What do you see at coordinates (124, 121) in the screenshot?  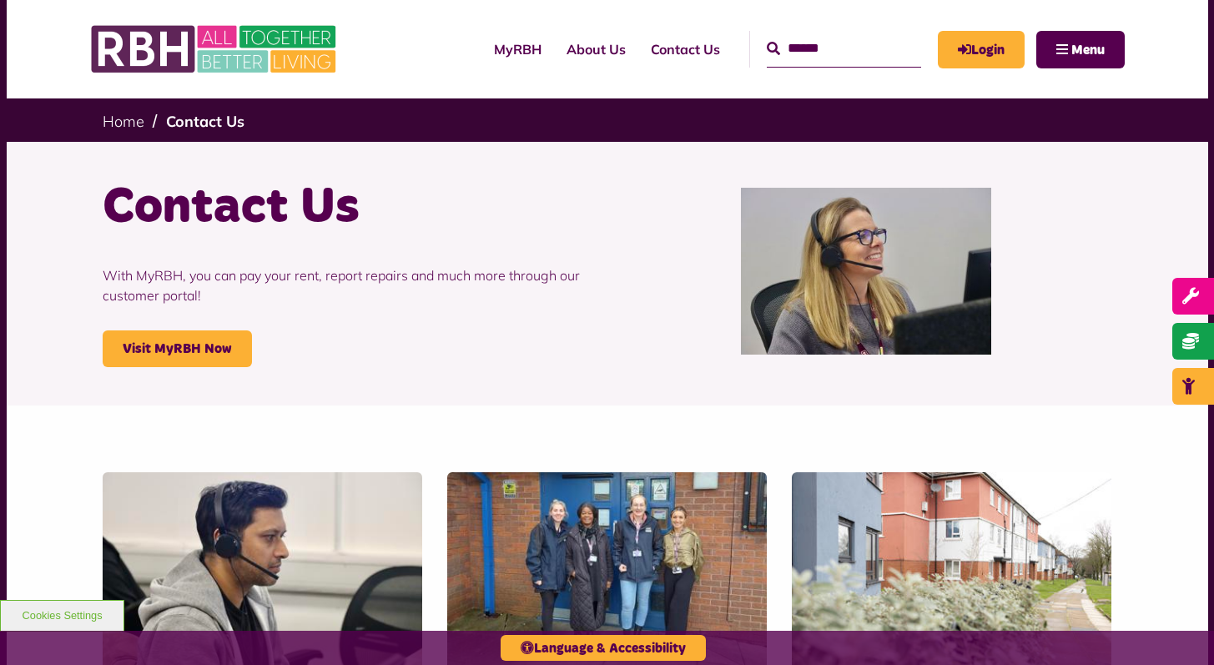 I see `a: Home` at bounding box center [124, 121].